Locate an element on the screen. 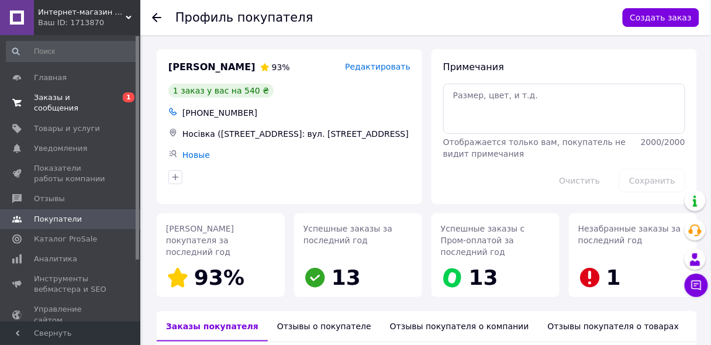  input: Поиск is located at coordinates (72, 51).